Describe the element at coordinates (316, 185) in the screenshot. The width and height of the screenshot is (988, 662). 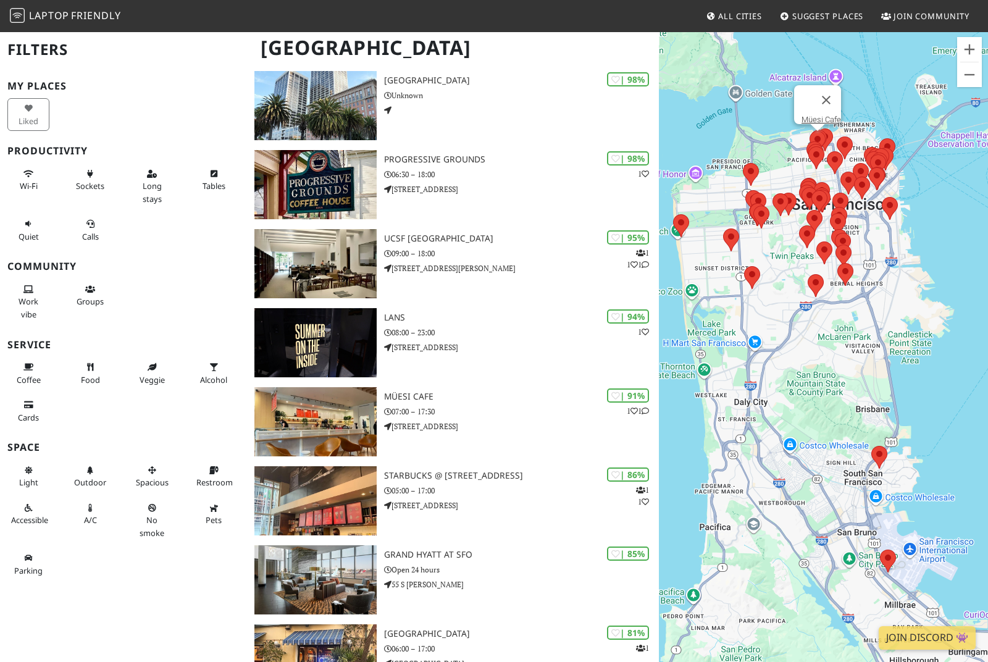
I see `img: Progressive Grounds` at that location.